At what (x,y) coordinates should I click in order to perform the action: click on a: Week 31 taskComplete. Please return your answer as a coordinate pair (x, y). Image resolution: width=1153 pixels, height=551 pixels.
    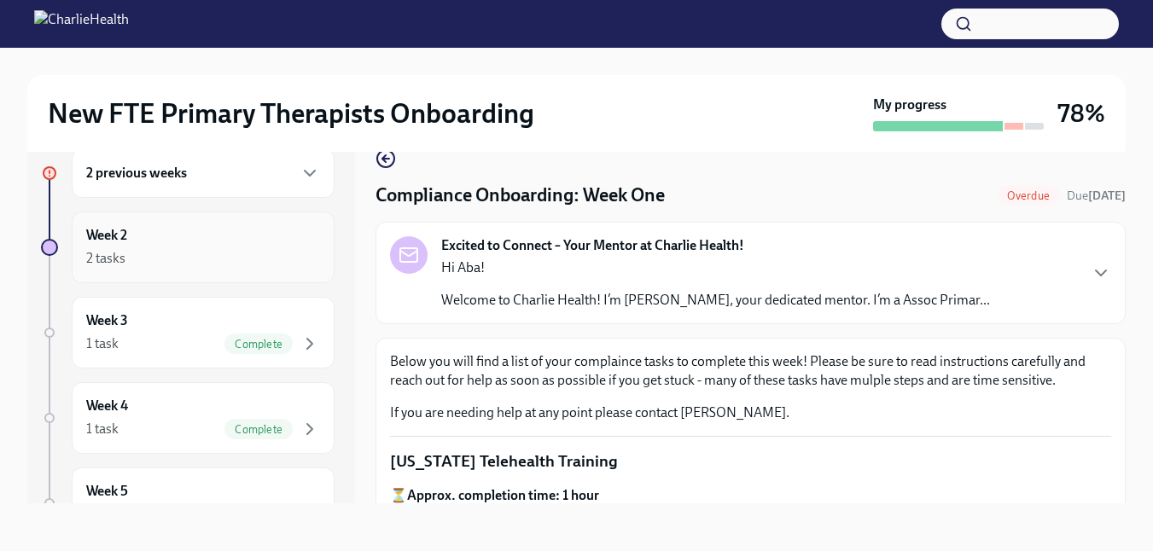
    Looking at the image, I should click on (188, 333).